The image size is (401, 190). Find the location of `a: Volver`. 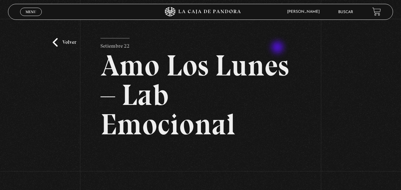

a: Volver is located at coordinates (64, 42).